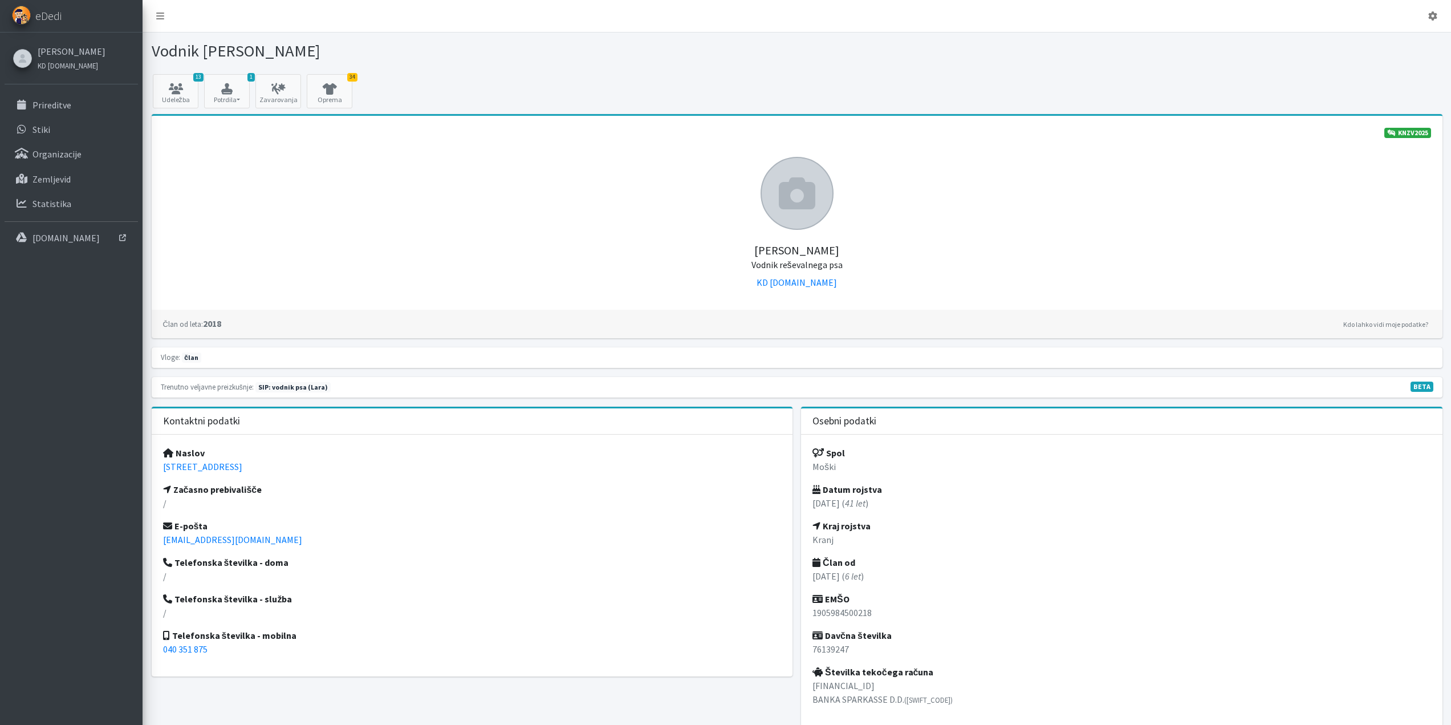 Image resolution: width=1451 pixels, height=725 pixels. Describe the element at coordinates (71, 179) in the screenshot. I see `a: Zemljevid` at that location.